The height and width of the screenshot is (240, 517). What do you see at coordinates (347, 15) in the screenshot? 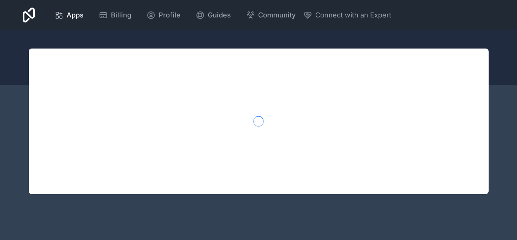
I see `button: Connect with an Expert` at bounding box center [347, 15].